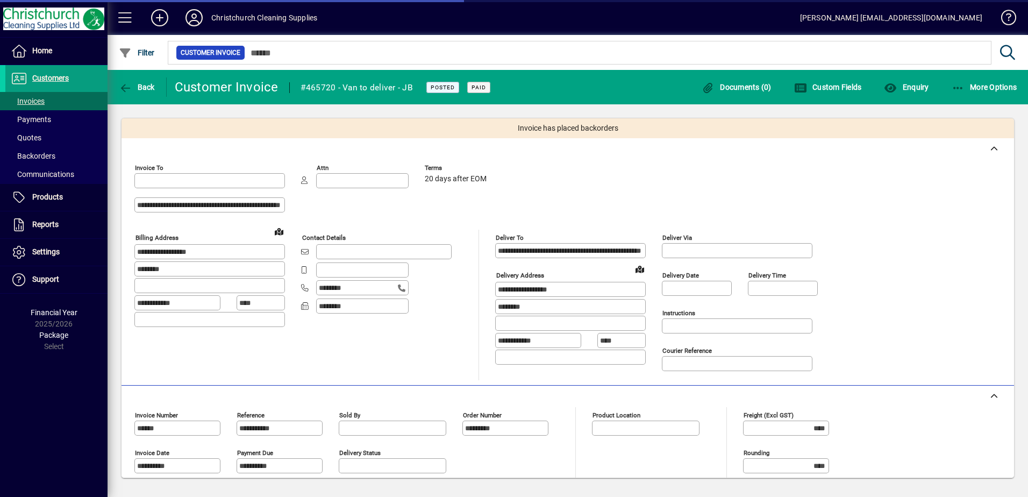  What do you see at coordinates (210, 53) in the screenshot?
I see `span: Customer Invoice` at bounding box center [210, 53].